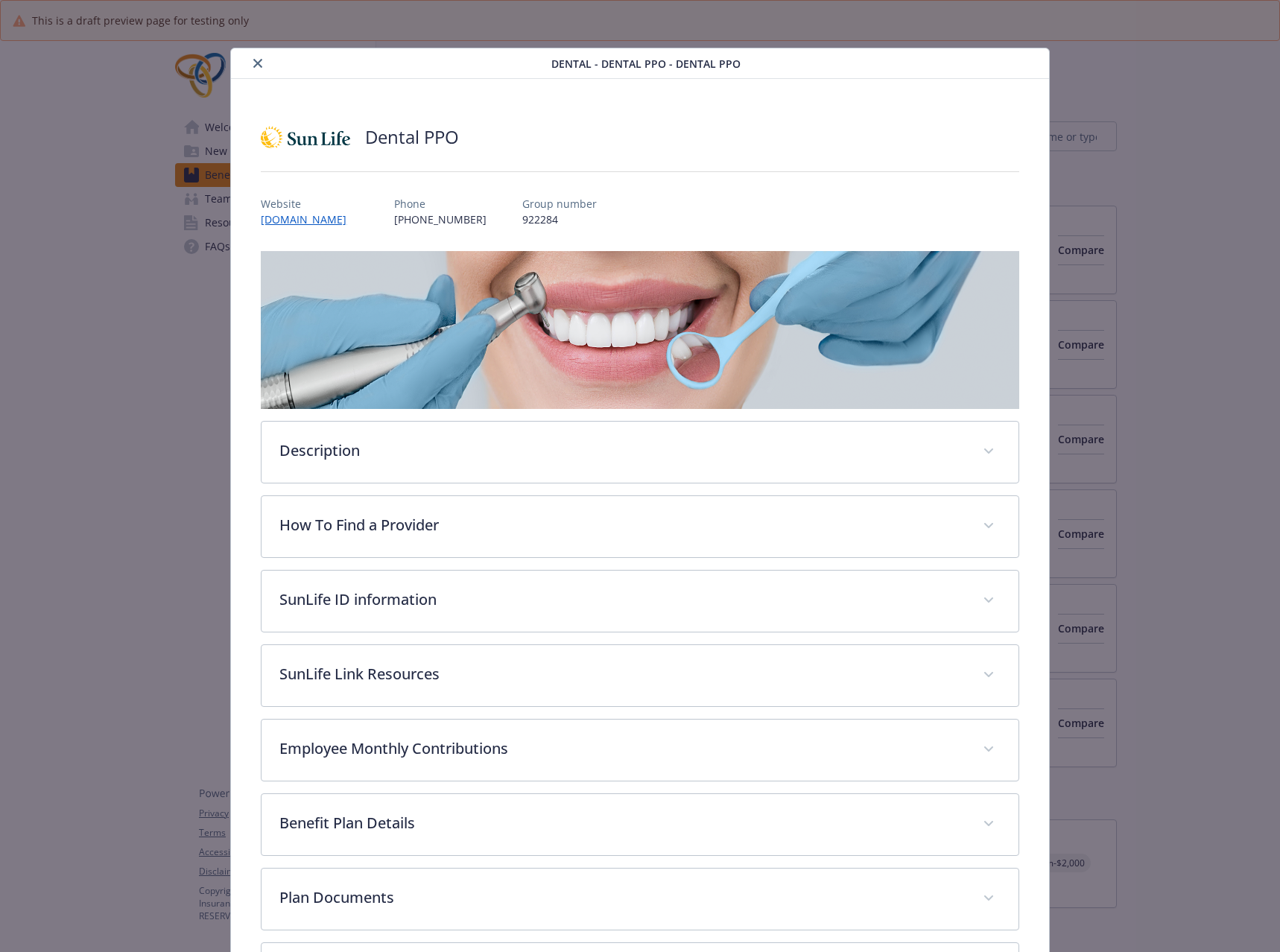 The image size is (1280, 952). Describe the element at coordinates (646, 63) in the screenshot. I see `span: Dental - Dental PPO - Dental PPO` at that location.